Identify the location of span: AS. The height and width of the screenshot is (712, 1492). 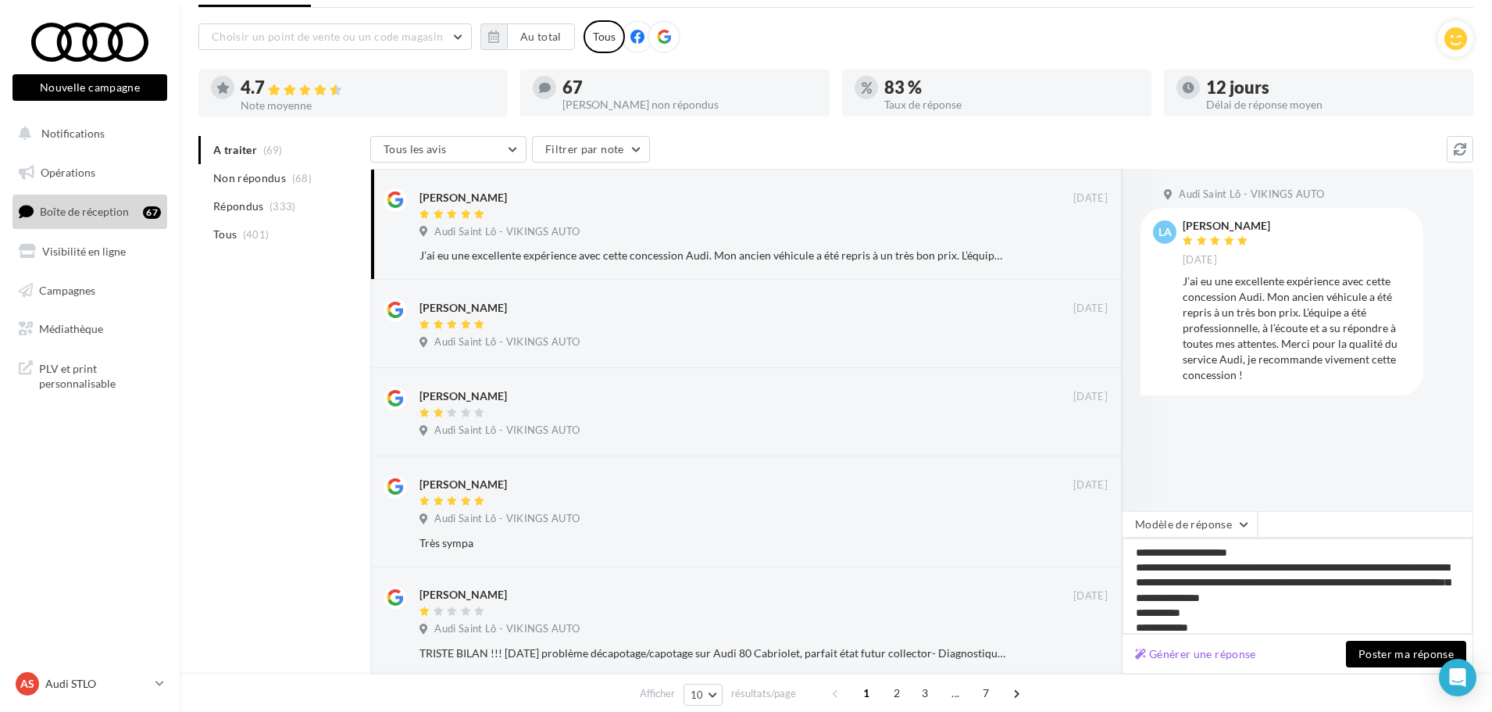
(27, 684).